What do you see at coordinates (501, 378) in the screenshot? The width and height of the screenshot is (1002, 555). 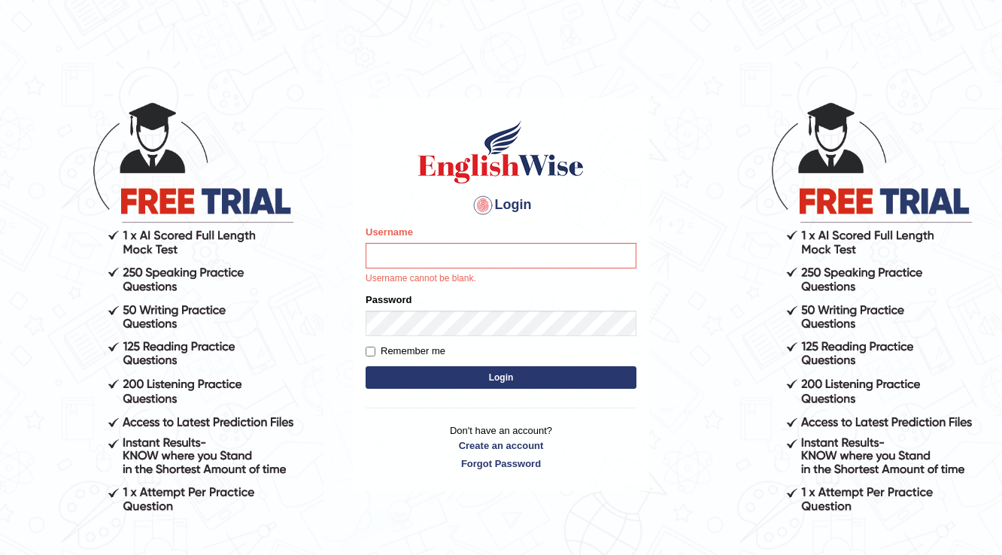 I see `button: Login` at bounding box center [501, 378].